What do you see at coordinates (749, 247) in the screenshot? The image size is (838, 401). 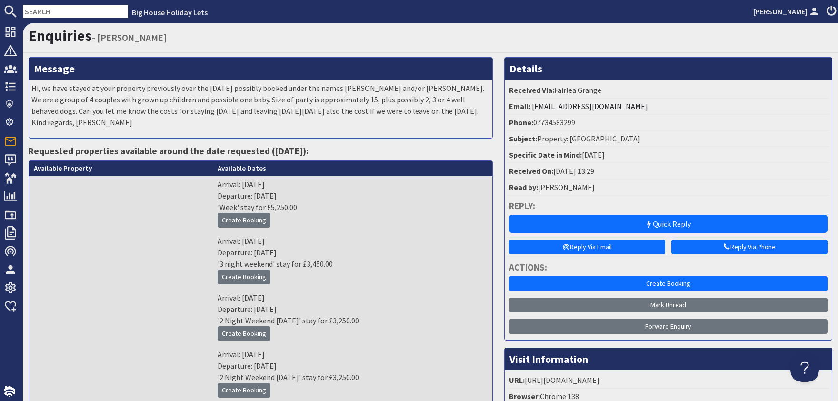 I see `a: Reply Via Phone` at bounding box center [749, 247].